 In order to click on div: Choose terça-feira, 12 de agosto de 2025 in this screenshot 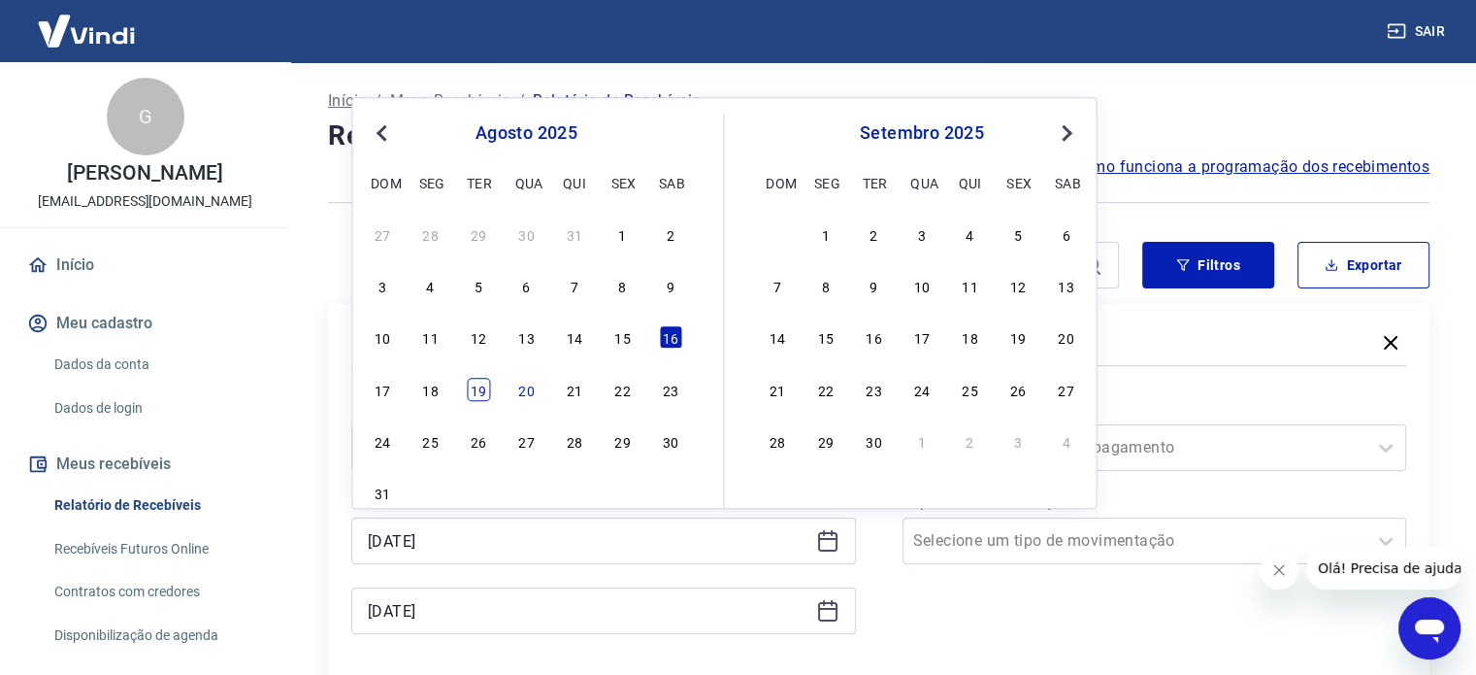, I will do `click(479, 338)`.